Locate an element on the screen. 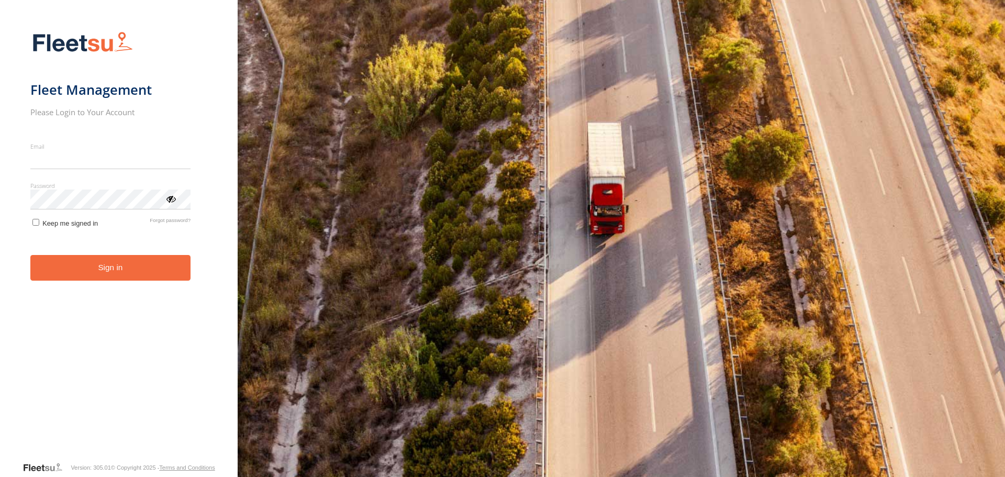 Image resolution: width=1005 pixels, height=477 pixels. a: Terms and Conditions is located at coordinates (187, 467).